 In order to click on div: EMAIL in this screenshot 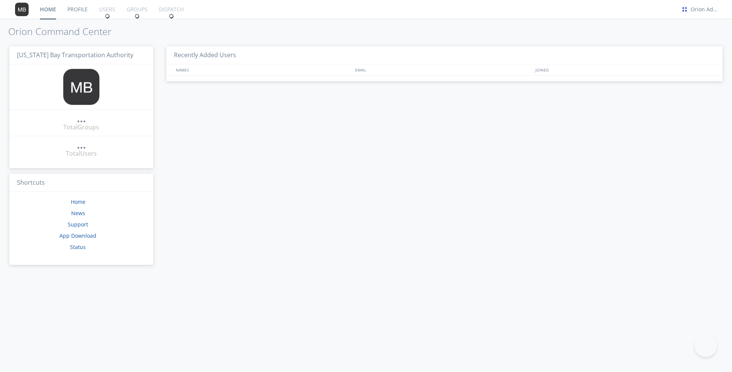, I will do `click(443, 70)`.